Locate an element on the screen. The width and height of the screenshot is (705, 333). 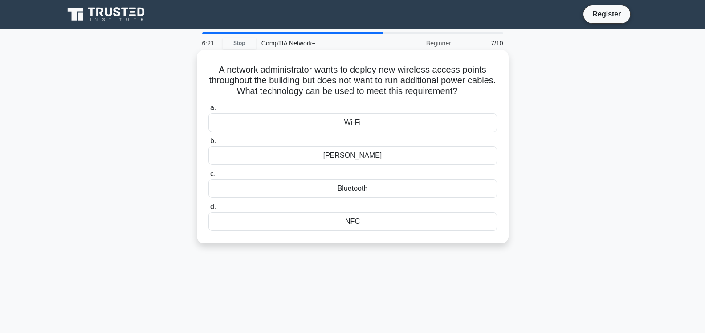
div: 7/10 is located at coordinates (482, 43).